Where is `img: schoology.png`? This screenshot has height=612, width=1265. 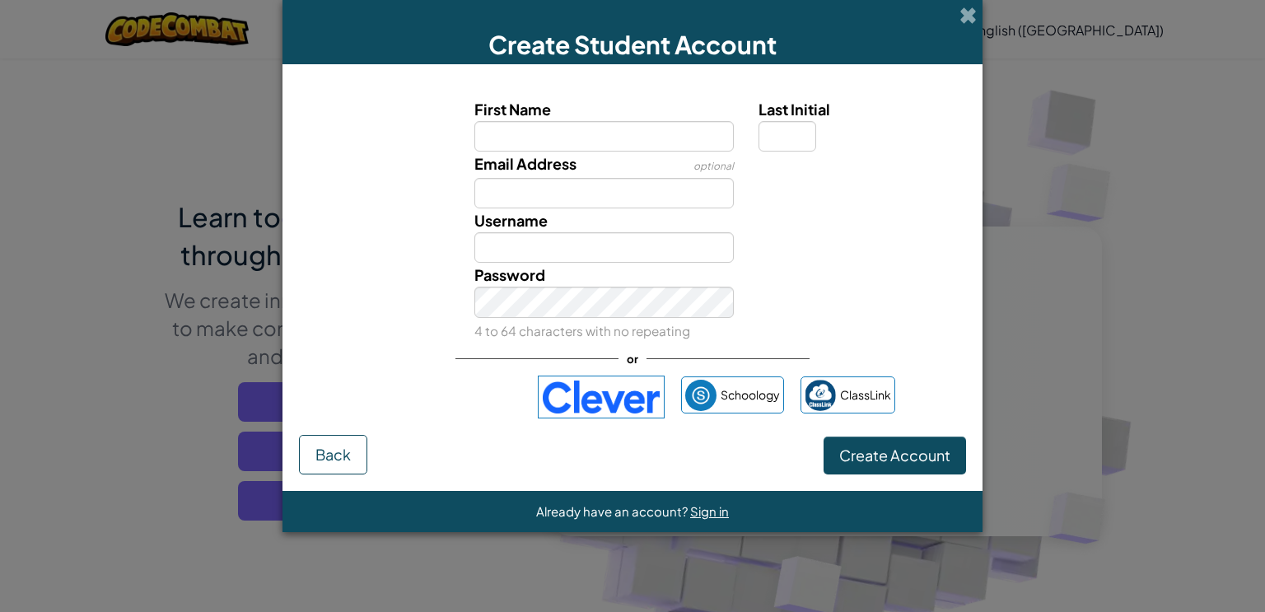 img: schoology.png is located at coordinates (701, 395).